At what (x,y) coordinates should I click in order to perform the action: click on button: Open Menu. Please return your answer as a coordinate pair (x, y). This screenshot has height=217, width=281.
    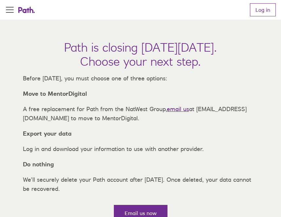
    Looking at the image, I should click on (10, 10).